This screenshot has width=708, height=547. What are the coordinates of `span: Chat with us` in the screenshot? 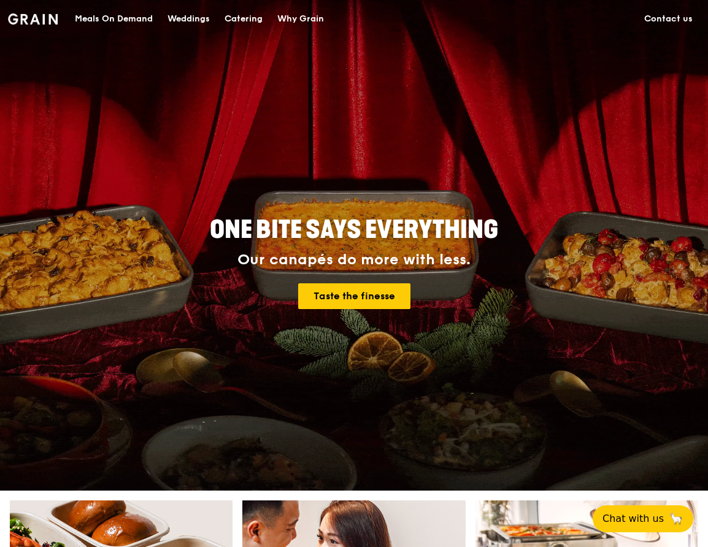 It's located at (633, 519).